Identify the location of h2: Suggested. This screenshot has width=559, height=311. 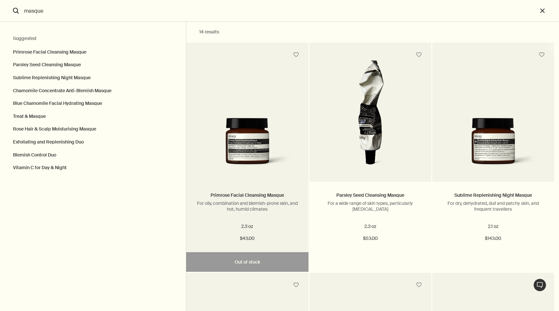
(93, 39).